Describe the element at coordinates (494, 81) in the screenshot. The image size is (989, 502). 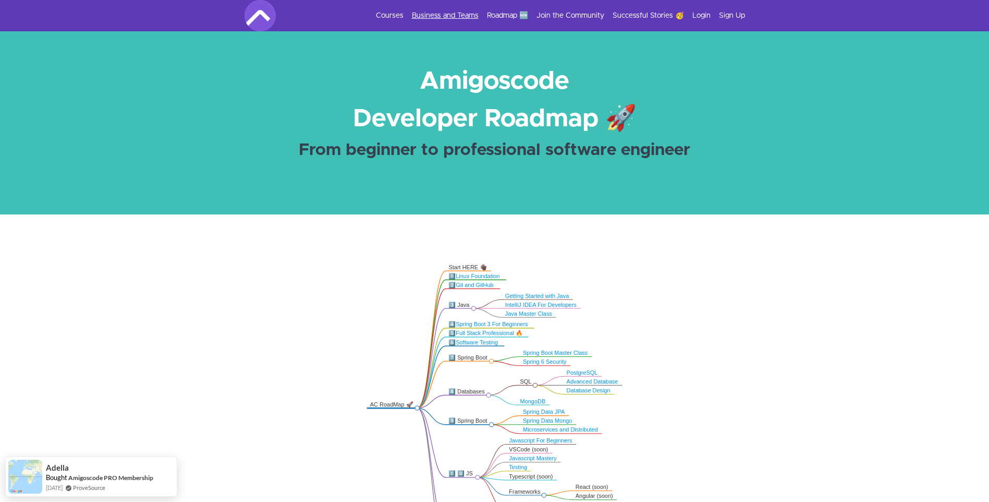
I see `strong: Amigoscode` at that location.